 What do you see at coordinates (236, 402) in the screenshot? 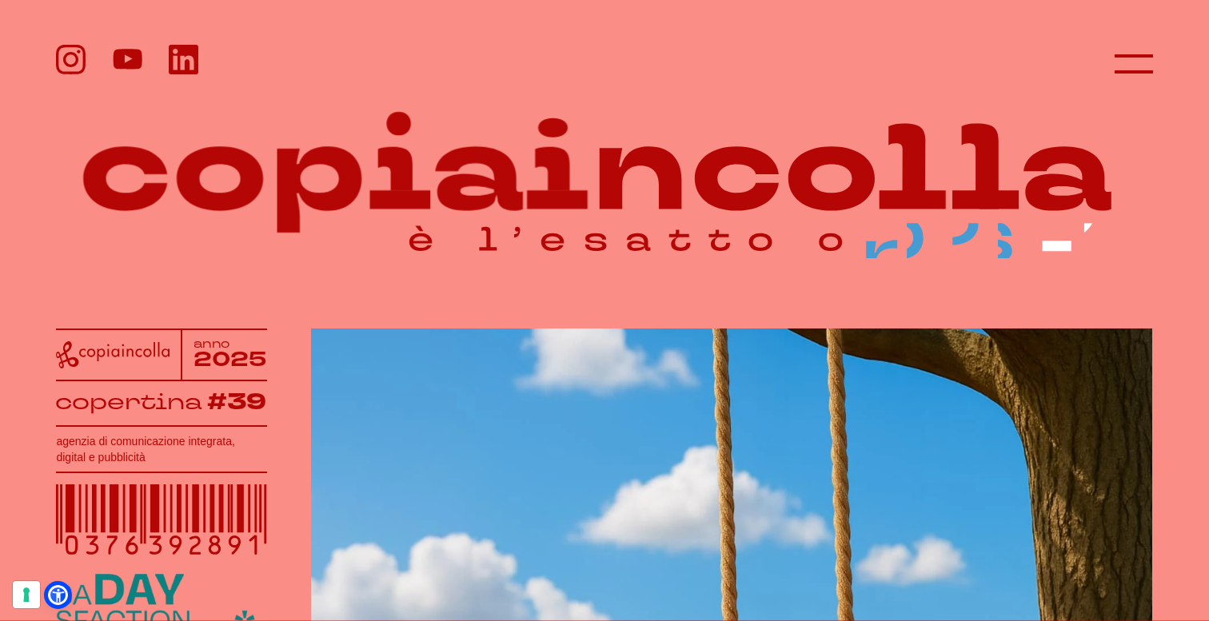
I see `tspan: #39` at bounding box center [236, 402].